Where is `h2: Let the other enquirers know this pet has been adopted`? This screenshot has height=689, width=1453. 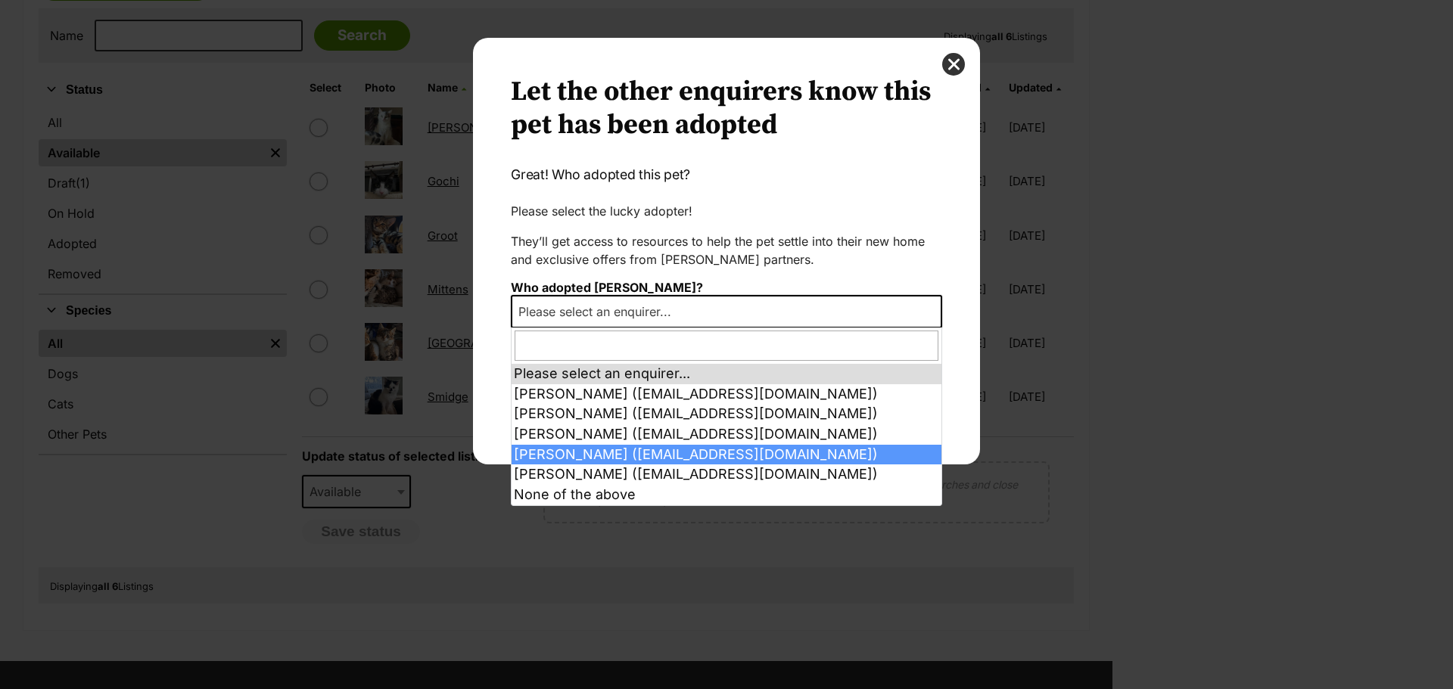
h2: Let the other enquirers know this pet has been adopted is located at coordinates (726, 109).